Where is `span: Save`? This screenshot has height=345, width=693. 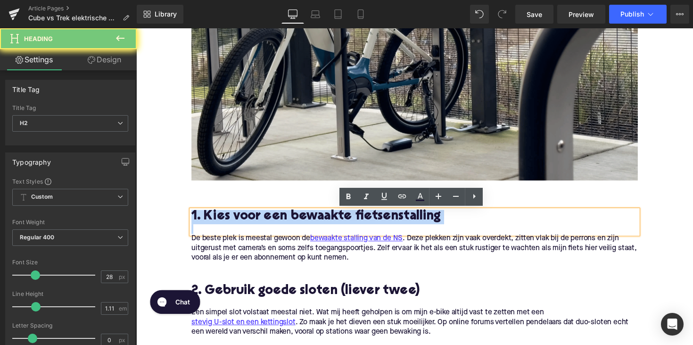
span: Save is located at coordinates (534, 14).